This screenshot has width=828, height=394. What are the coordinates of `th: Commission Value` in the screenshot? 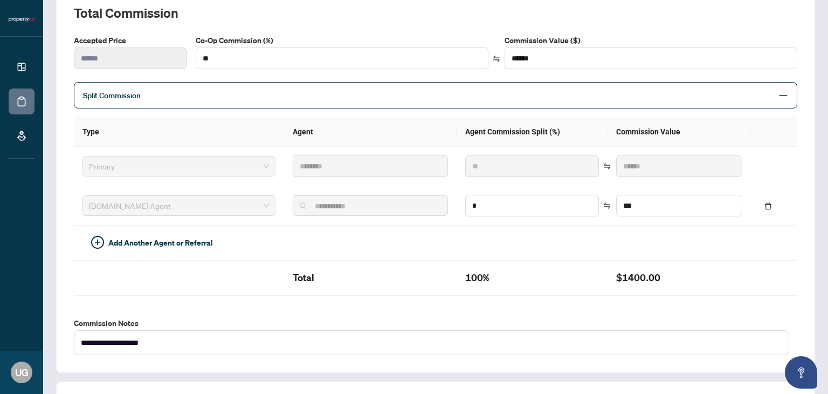 It's located at (679, 132).